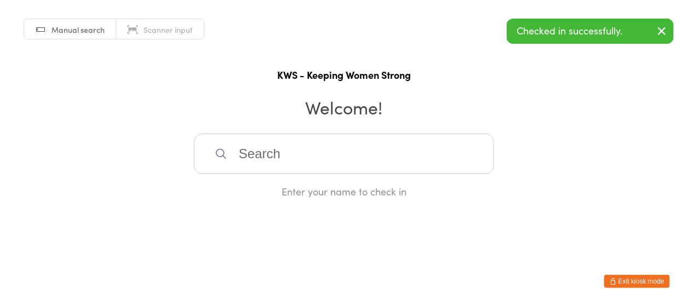 The width and height of the screenshot is (688, 306). What do you see at coordinates (637, 282) in the screenshot?
I see `button: Exit kiosk mode` at bounding box center [637, 282].